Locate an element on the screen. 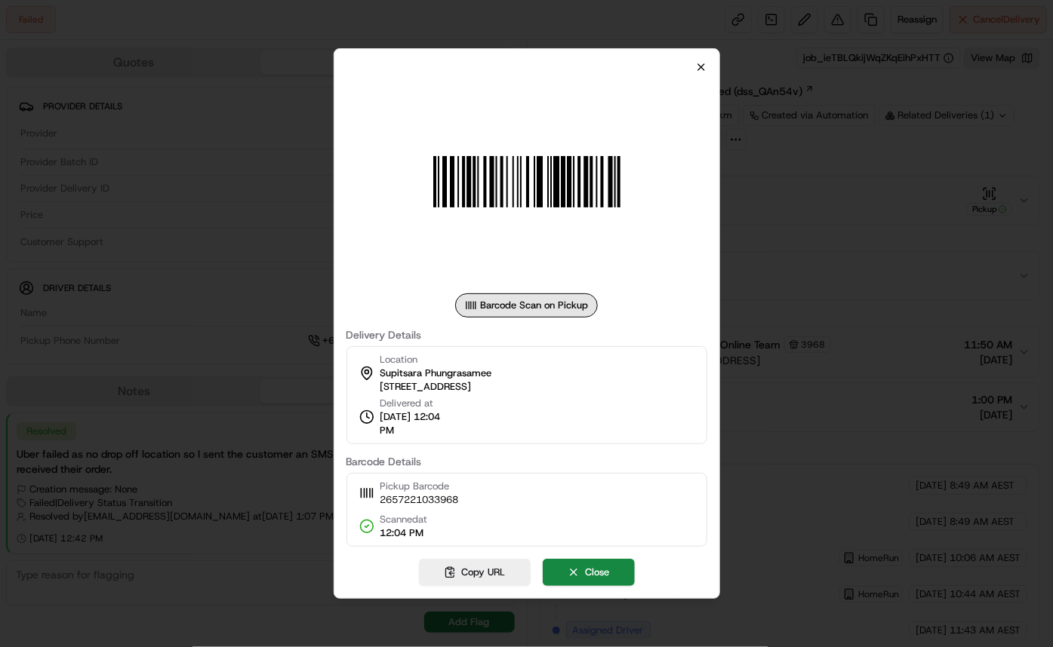 The height and width of the screenshot is (647, 1053). span: Delivered at is located at coordinates (415, 404).